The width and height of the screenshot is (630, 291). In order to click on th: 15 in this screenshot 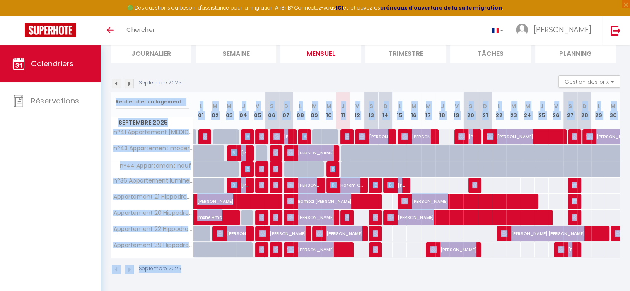, I will do `click(400, 111)`.